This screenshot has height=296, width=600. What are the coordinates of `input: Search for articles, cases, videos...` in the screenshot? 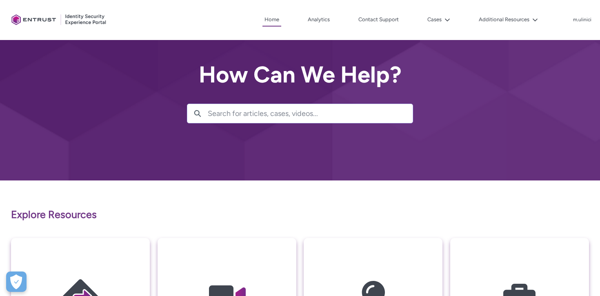 It's located at (310, 113).